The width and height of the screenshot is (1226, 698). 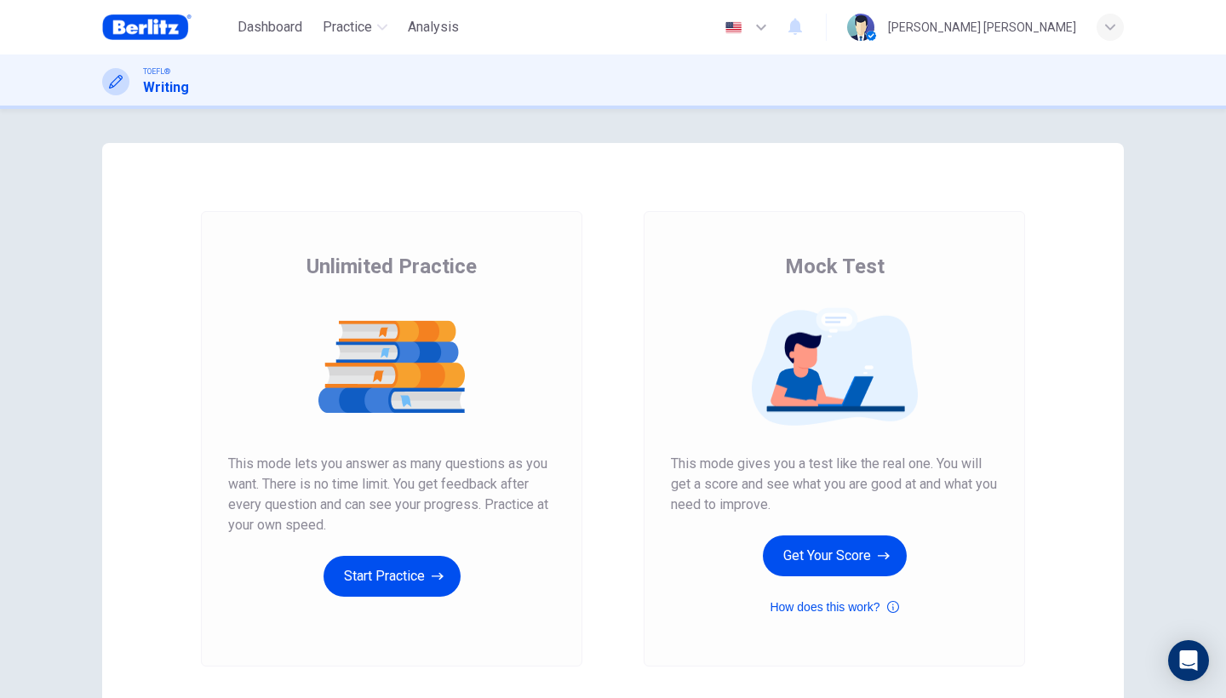 I want to click on button: Analysis, so click(x=433, y=27).